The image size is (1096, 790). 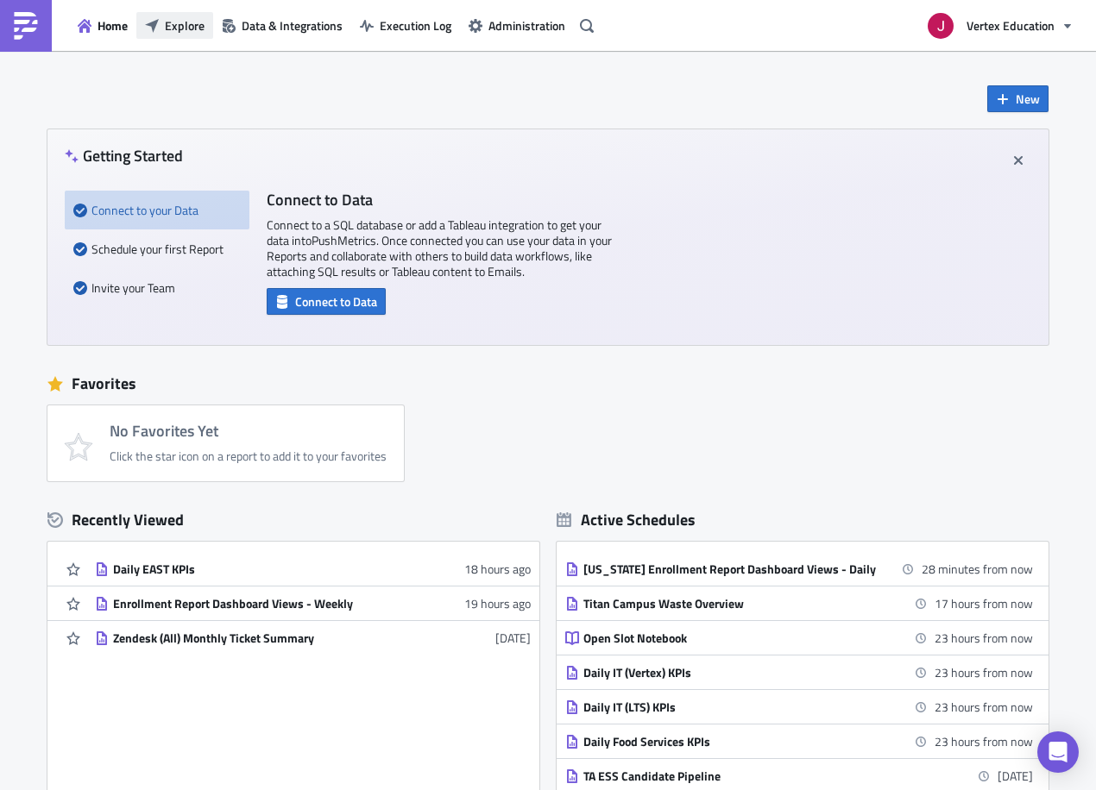 What do you see at coordinates (497, 603) in the screenshot?
I see `time: 2025-09-02T19:42:48Z` at bounding box center [497, 603].